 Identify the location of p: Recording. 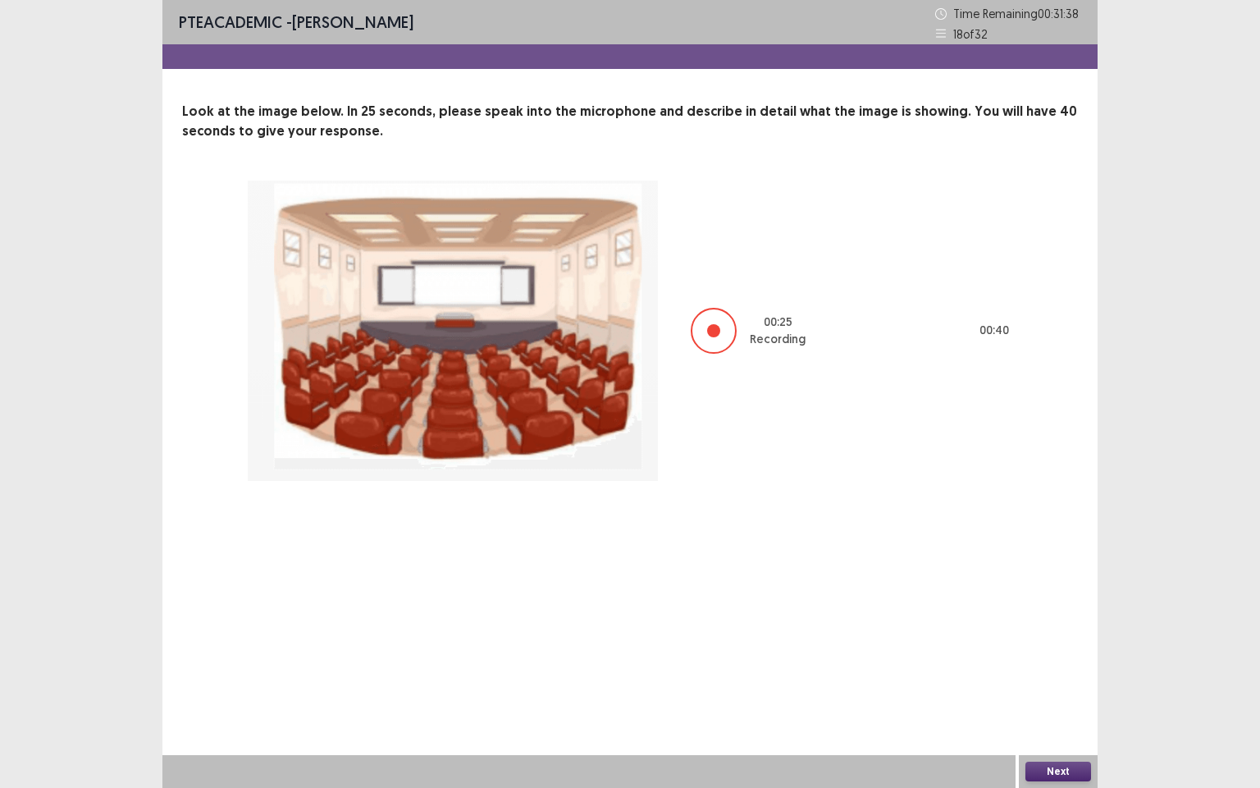
(778, 339).